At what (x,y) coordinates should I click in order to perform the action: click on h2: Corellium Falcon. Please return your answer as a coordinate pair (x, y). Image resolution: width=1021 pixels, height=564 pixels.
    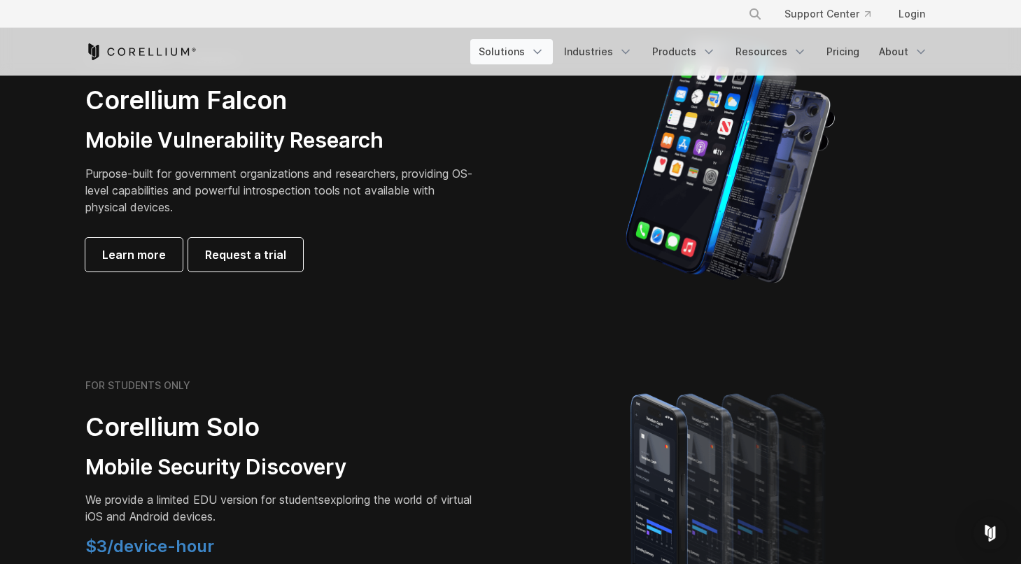
    Looking at the image, I should click on (281, 100).